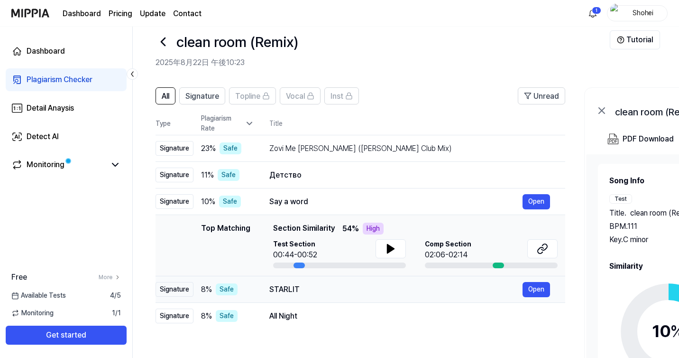  I want to click on button: PDF Download, so click(641, 139).